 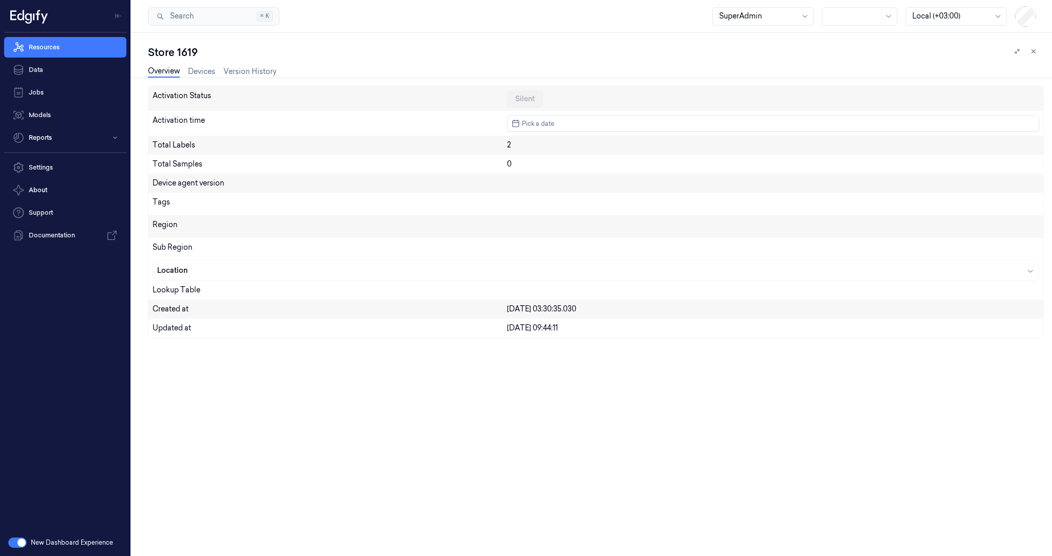 I want to click on div: Sub Region, so click(x=330, y=249).